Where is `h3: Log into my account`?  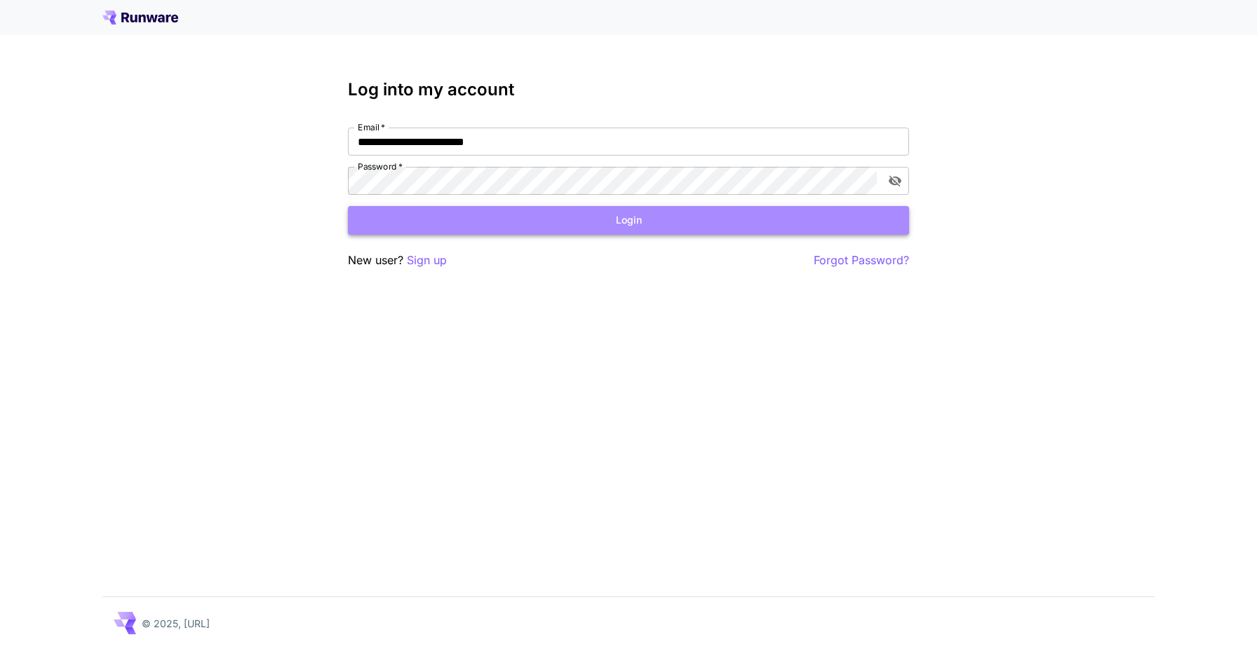
h3: Log into my account is located at coordinates (628, 90).